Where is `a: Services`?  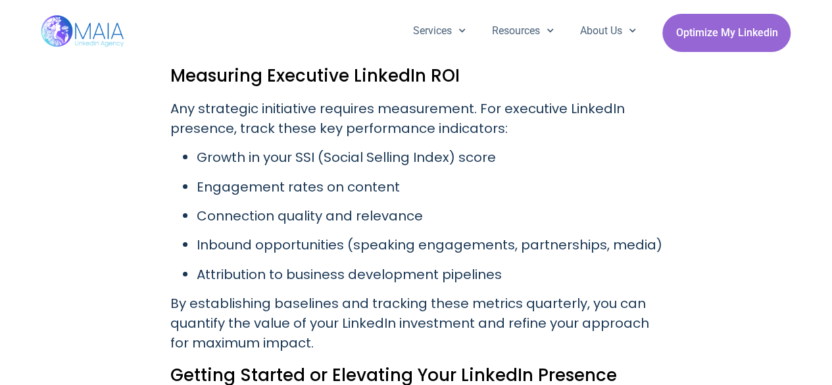
a: Services is located at coordinates (439, 31).